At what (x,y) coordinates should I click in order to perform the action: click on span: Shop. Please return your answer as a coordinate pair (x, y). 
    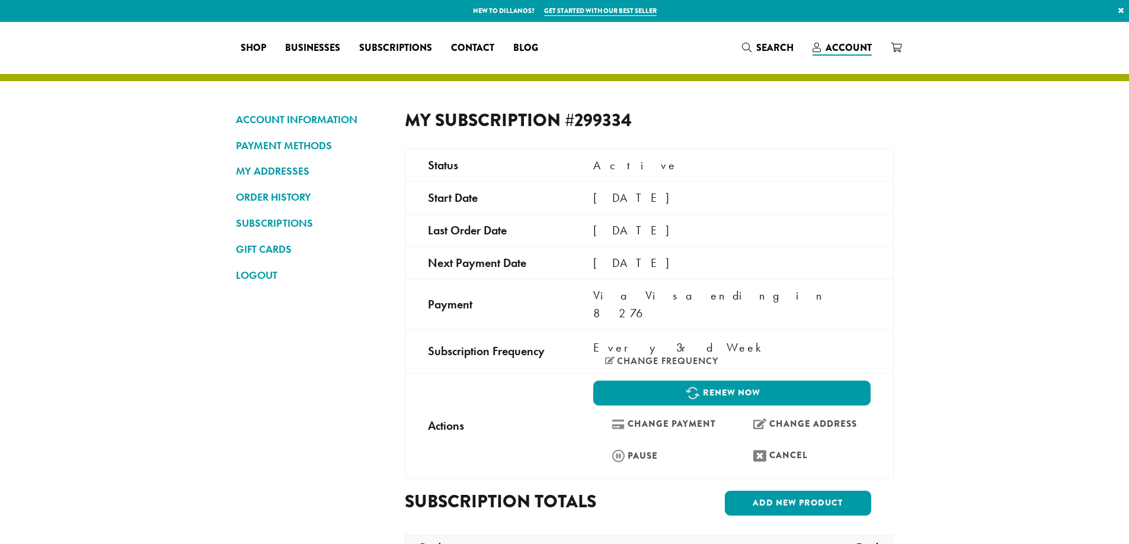
    Looking at the image, I should click on (253, 48).